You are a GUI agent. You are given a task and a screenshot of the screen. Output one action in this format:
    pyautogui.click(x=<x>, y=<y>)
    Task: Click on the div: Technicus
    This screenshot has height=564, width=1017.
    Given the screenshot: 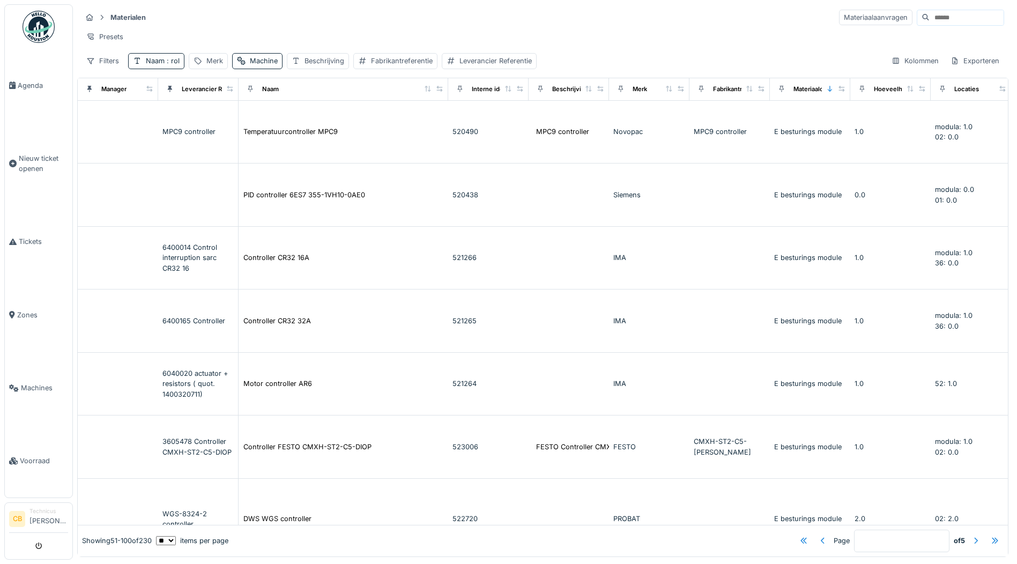 What is the action you would take?
    pyautogui.click(x=49, y=511)
    